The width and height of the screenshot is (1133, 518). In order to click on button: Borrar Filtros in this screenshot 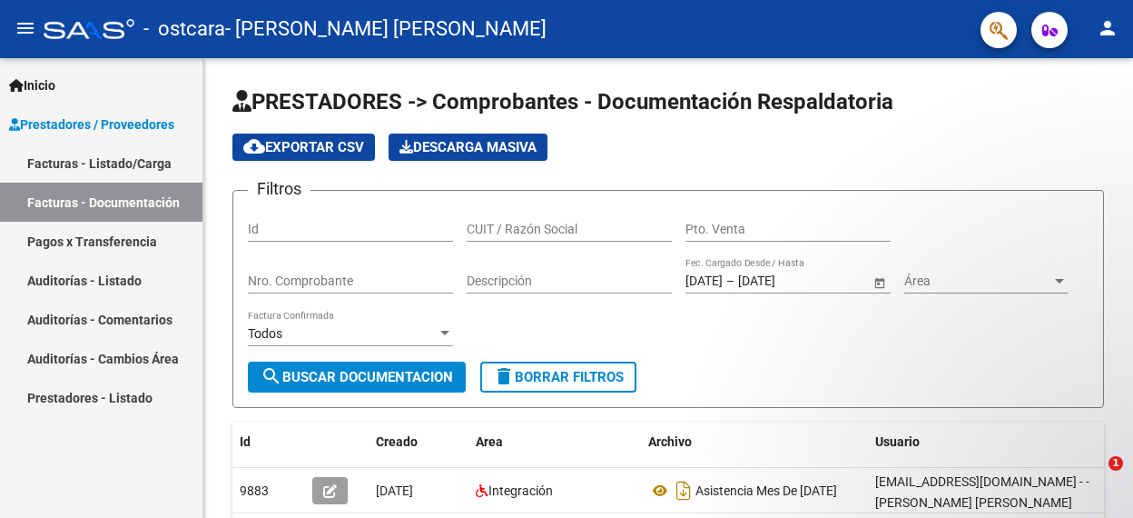, I will do `click(559, 377)`.